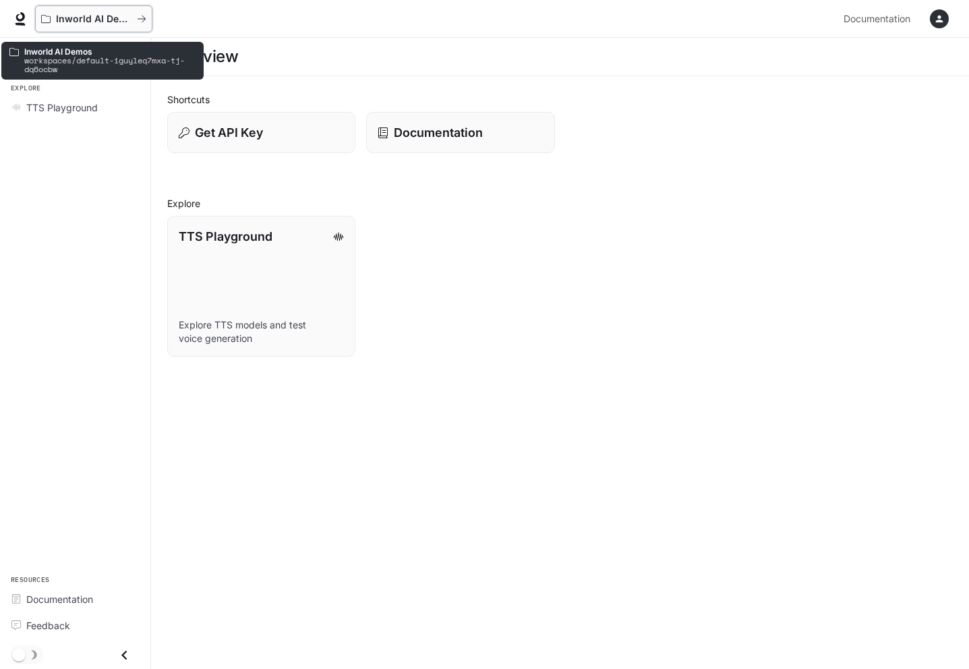 The width and height of the screenshot is (969, 669). Describe the element at coordinates (94, 19) in the screenshot. I see `button: All workspaces` at that location.